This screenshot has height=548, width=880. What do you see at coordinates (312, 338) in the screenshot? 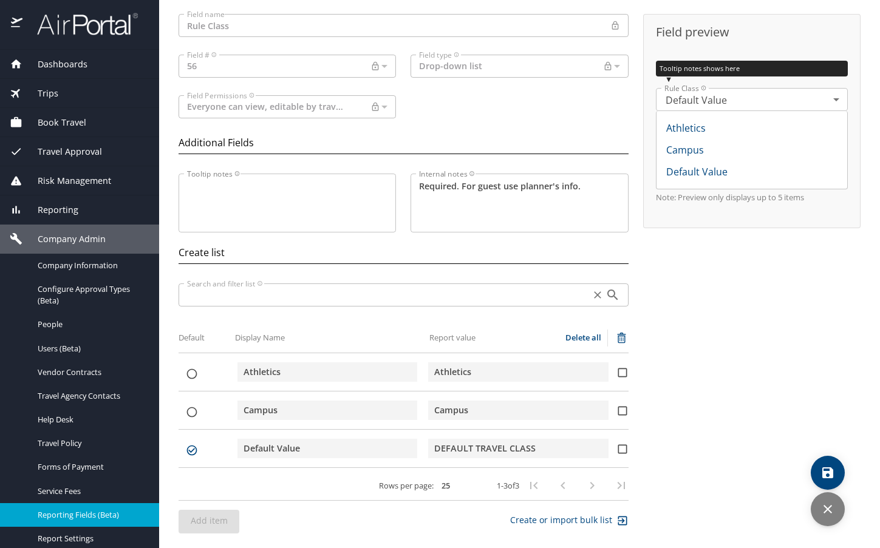
I see `p: This is what will appear in the dropdown` at bounding box center [312, 338].